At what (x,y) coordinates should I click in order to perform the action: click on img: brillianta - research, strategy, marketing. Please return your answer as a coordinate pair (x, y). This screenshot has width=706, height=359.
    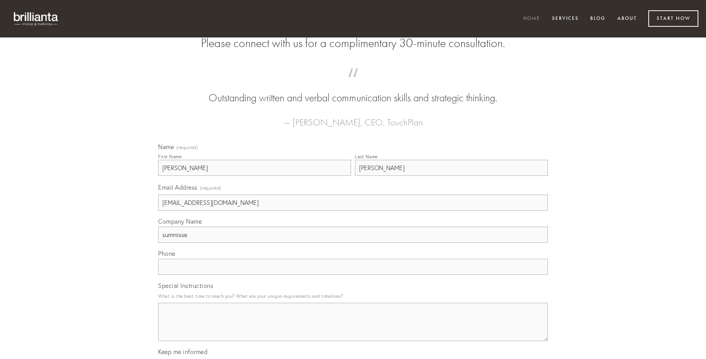
    Looking at the image, I should click on (36, 19).